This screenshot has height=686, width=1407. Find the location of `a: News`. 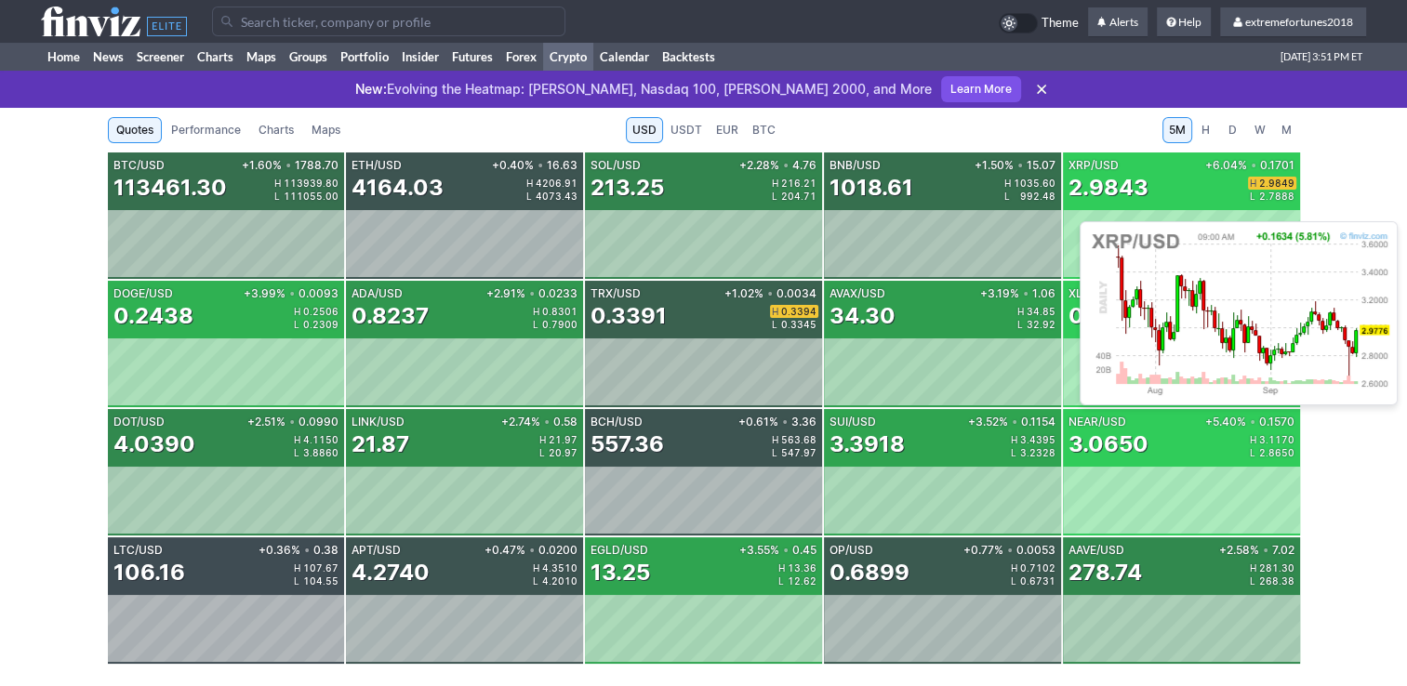

a: News is located at coordinates (108, 57).